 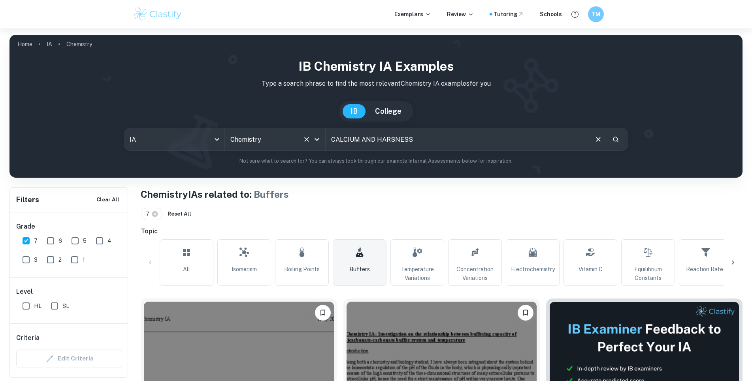 I want to click on input: E.g. enthalpy of combustion, Winkler method, phosphate and temperature..., so click(x=456, y=140).